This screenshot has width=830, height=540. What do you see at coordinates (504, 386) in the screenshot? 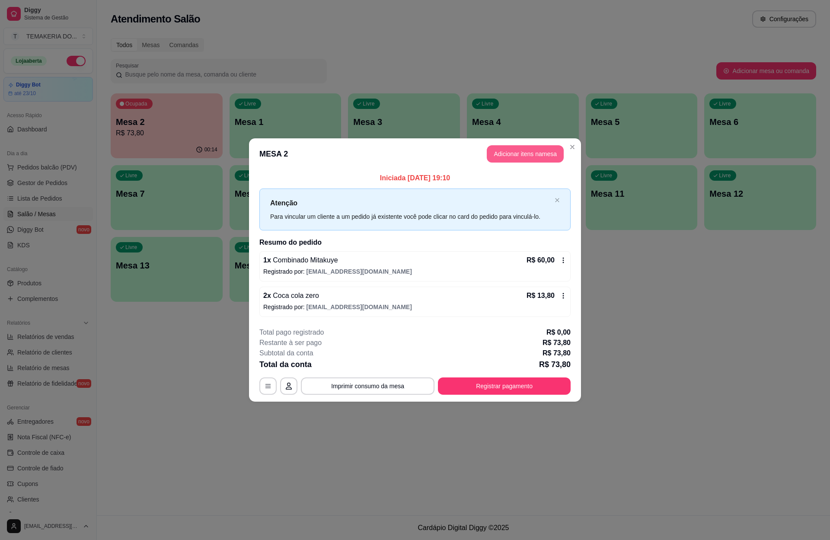
I see `button: Registrar pagamento` at bounding box center [504, 386].